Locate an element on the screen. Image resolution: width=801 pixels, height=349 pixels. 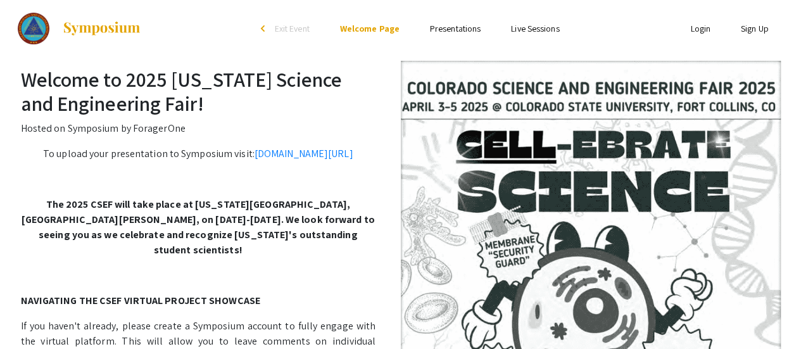
img: 2025 Colorado Science and Engineering Fair is located at coordinates (34, 29).